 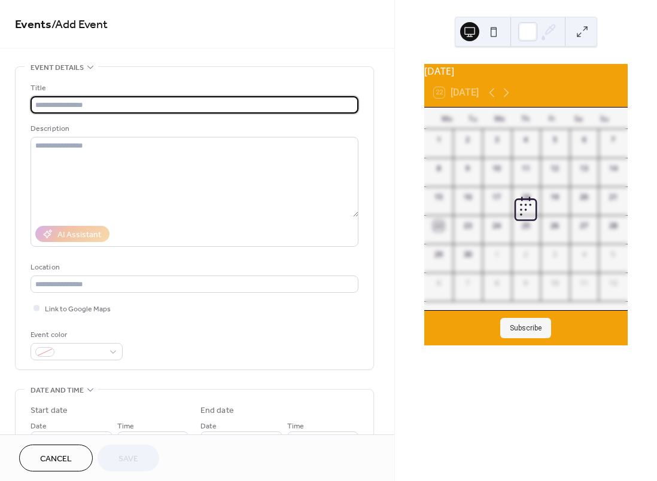 I want to click on div: 17, so click(x=496, y=197).